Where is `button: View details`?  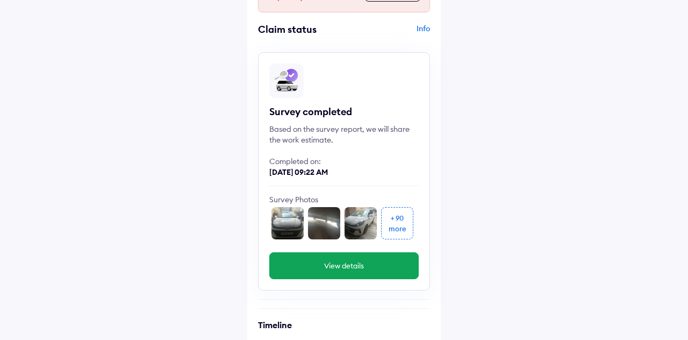 button: View details is located at coordinates (344, 266).